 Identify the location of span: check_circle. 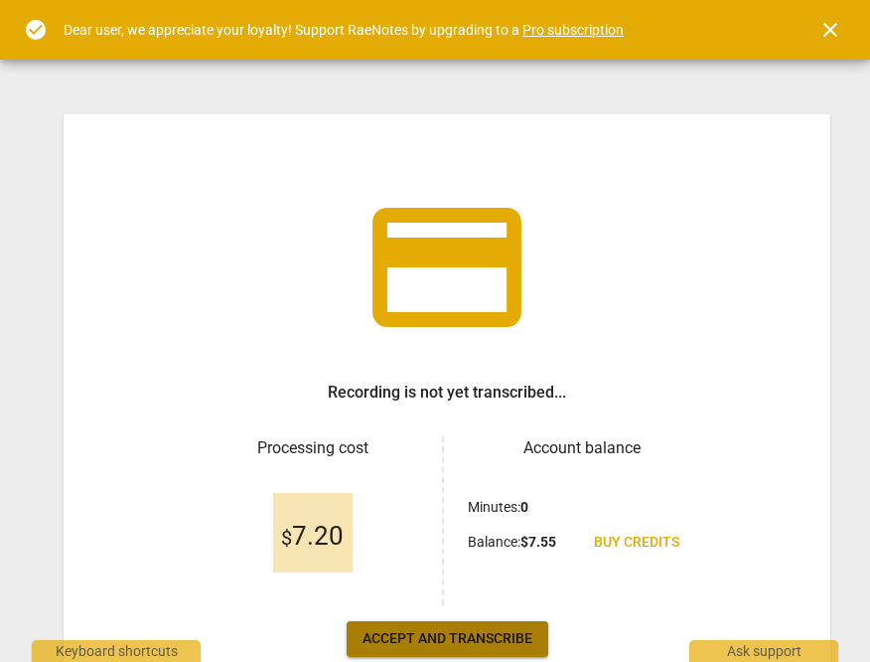
(36, 30).